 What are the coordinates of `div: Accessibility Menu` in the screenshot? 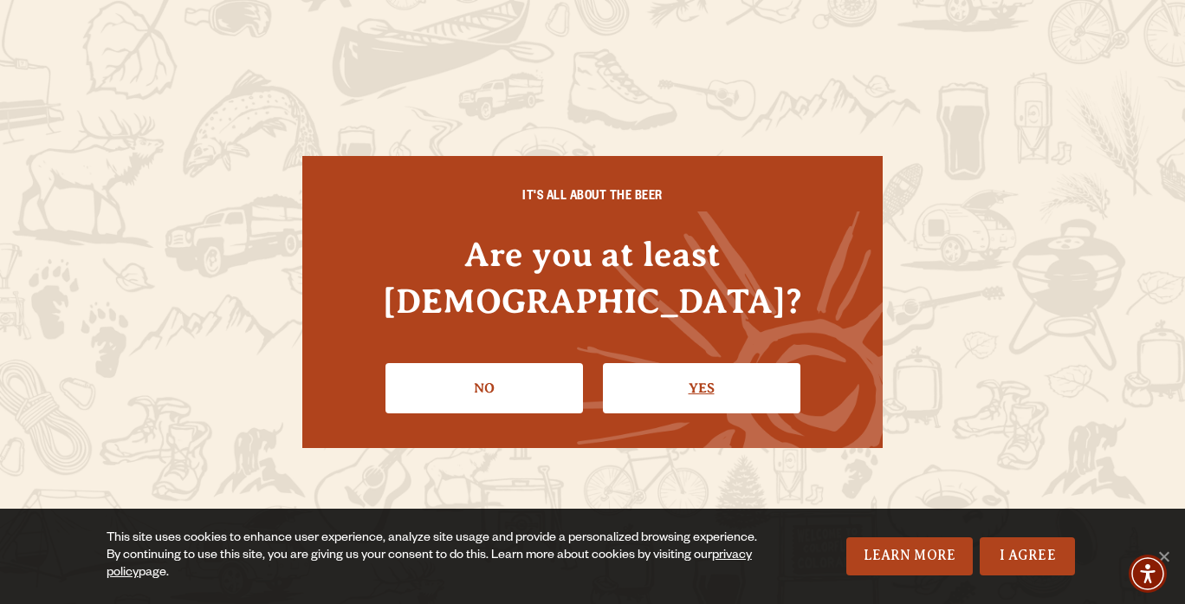 It's located at (1147, 573).